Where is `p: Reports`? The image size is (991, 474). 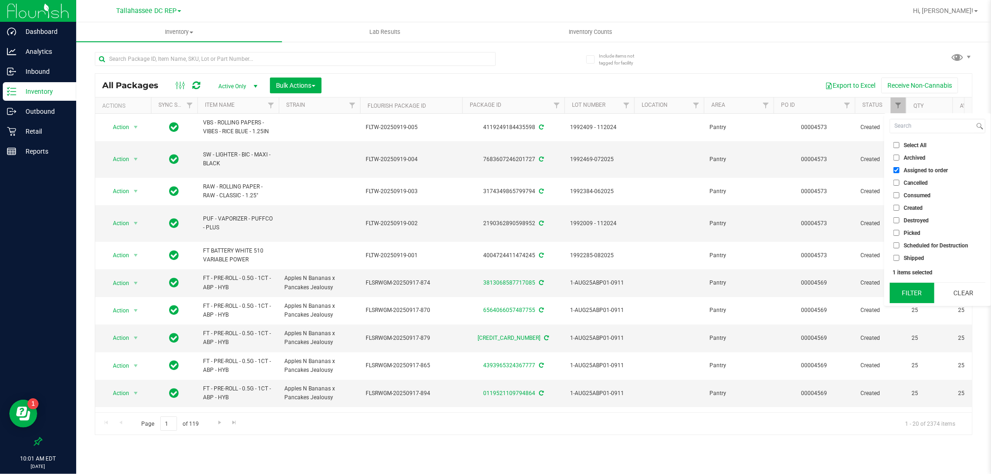 p: Reports is located at coordinates (44, 151).